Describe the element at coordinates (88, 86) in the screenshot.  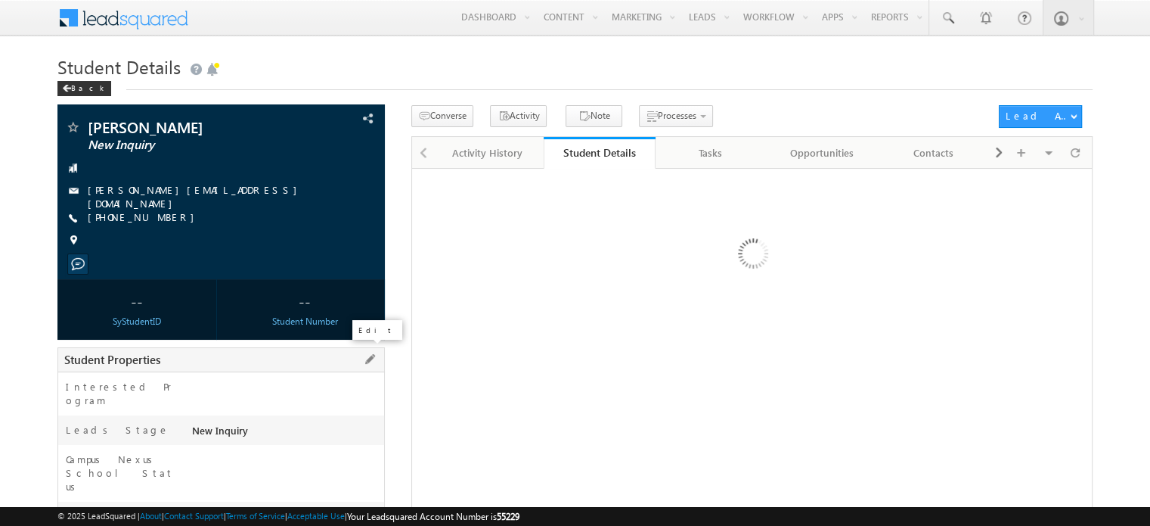
I see `a: Back` at that location.